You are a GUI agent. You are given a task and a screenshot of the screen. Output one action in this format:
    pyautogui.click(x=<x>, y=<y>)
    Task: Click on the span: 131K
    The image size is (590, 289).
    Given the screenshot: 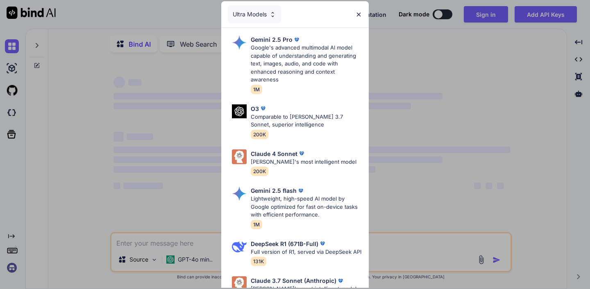 What is the action you would take?
    pyautogui.click(x=259, y=261)
    